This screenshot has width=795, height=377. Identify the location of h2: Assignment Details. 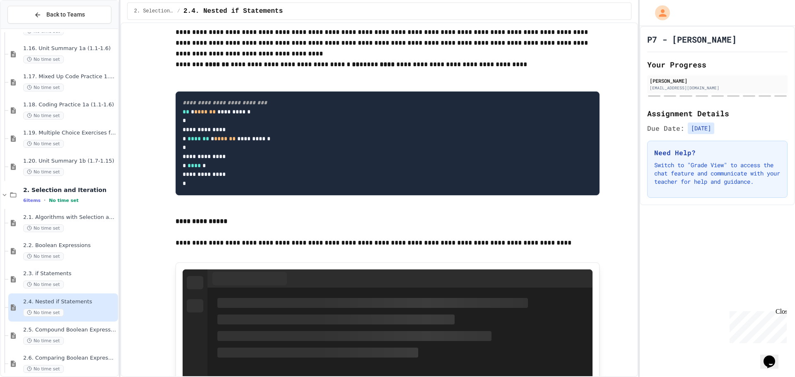
(717, 113).